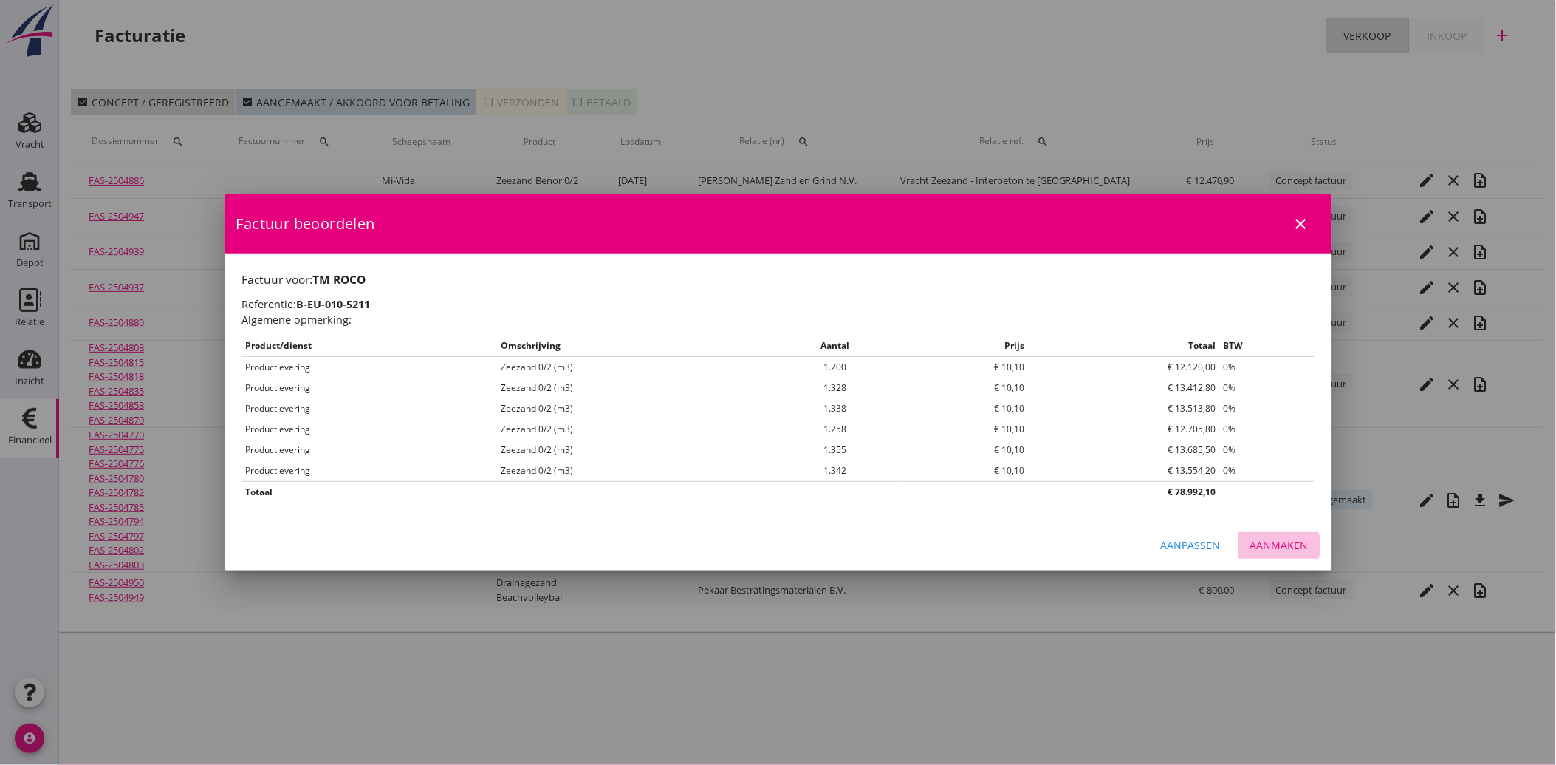  What do you see at coordinates (1302, 224) in the screenshot?
I see `i: close` at bounding box center [1302, 224].